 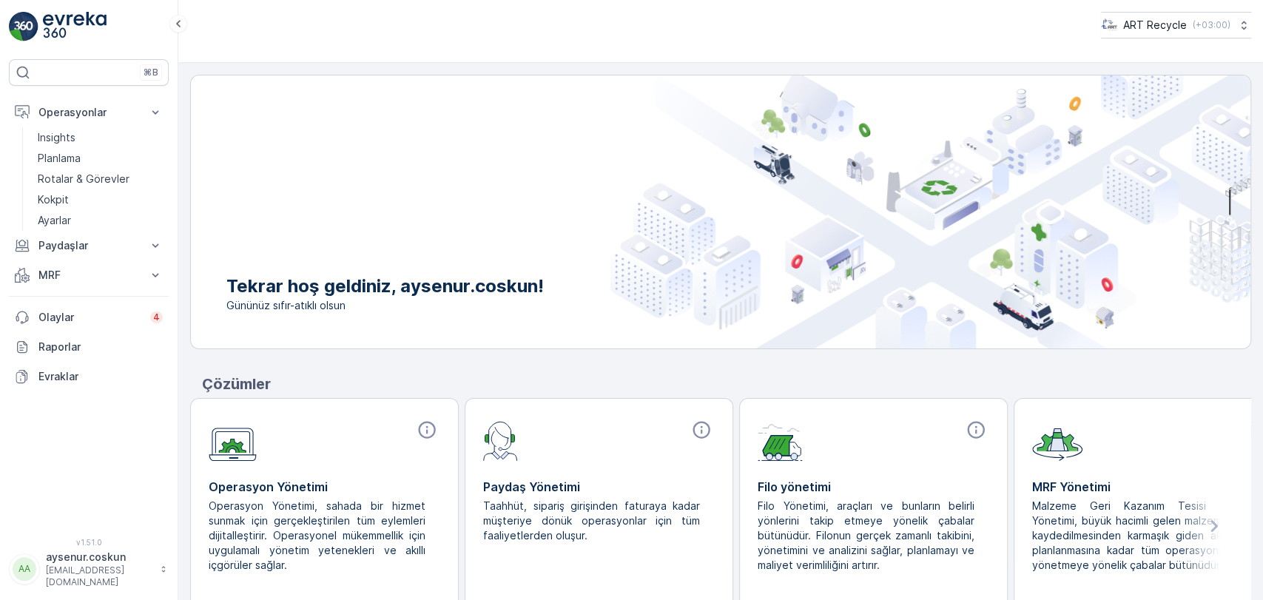 What do you see at coordinates (89, 275) in the screenshot?
I see `button: MRF` at bounding box center [89, 275].